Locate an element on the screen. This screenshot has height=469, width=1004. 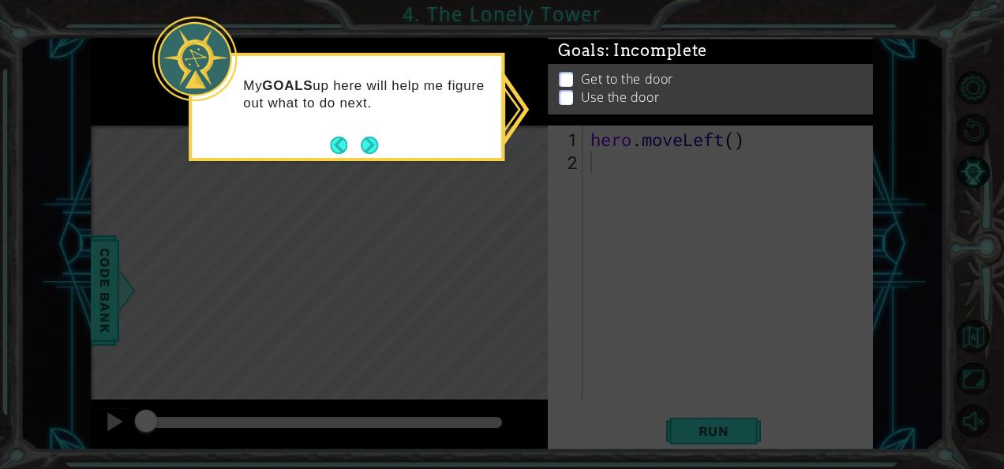
span: Goals is located at coordinates (632, 51).